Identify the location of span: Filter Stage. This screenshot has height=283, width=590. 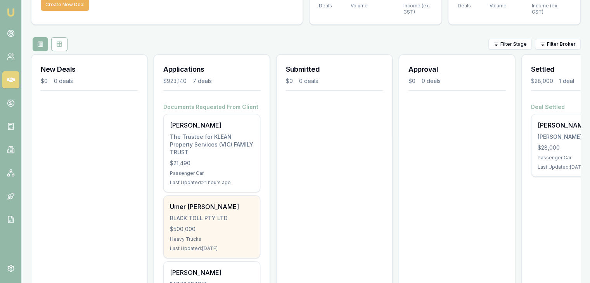
(513, 44).